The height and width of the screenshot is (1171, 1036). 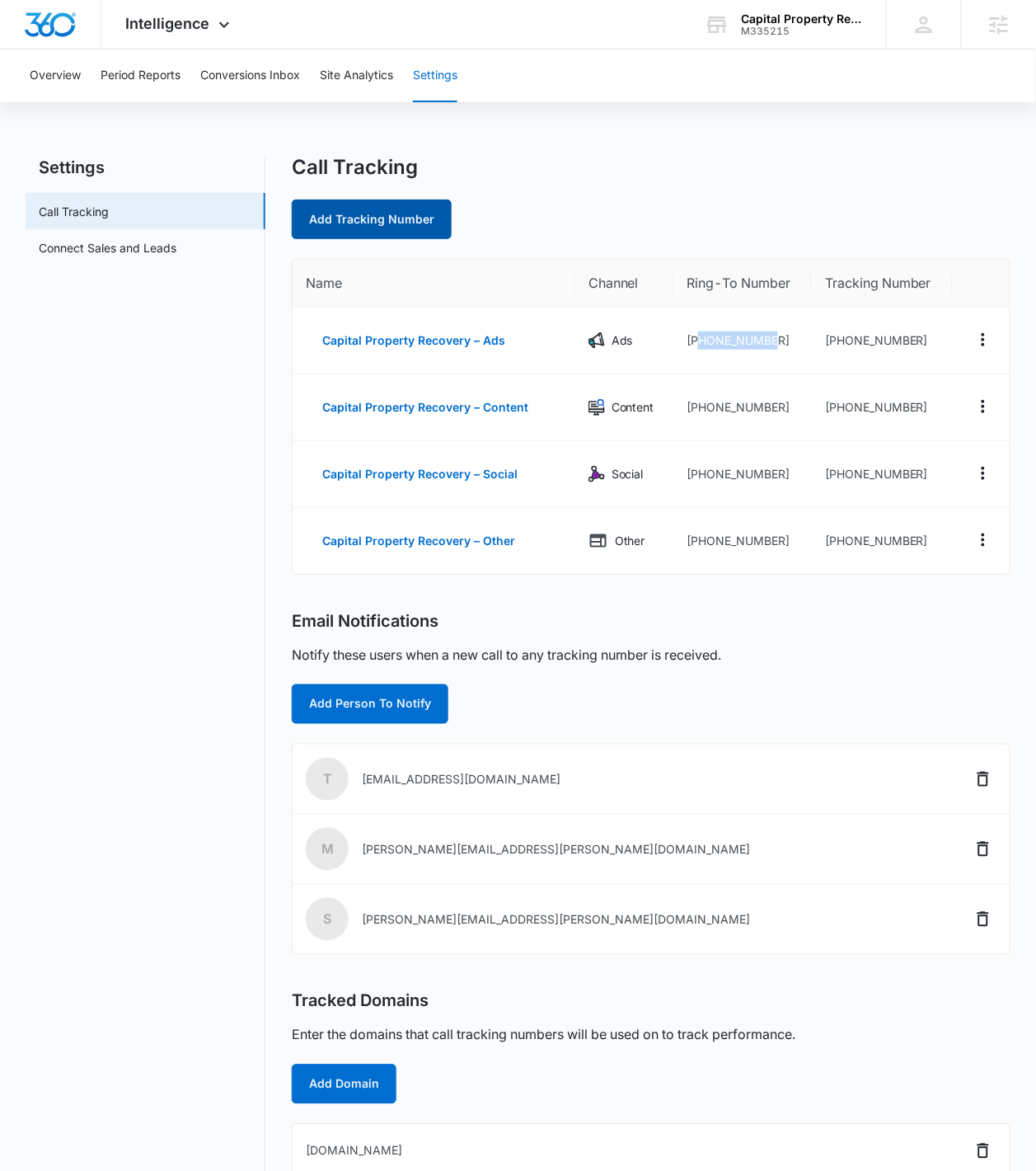 What do you see at coordinates (434, 283) in the screenshot?
I see `th: Name` at bounding box center [434, 283].